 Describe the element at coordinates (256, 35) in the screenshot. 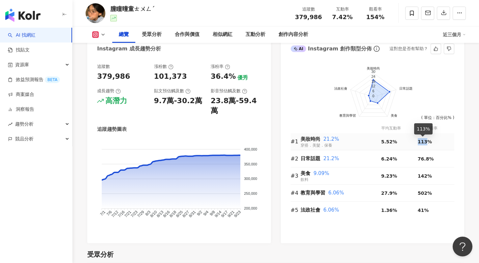

I see `div: 互動分析` at that location.